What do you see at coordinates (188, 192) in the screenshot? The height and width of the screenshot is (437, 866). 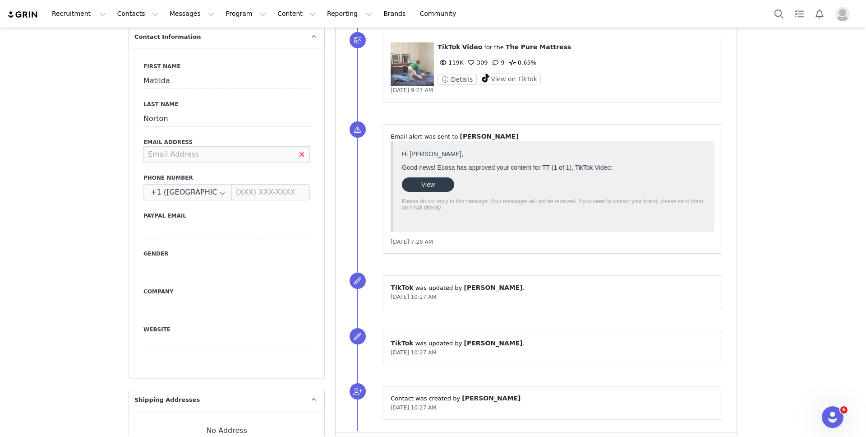 I see `div: United States` at bounding box center [188, 192].